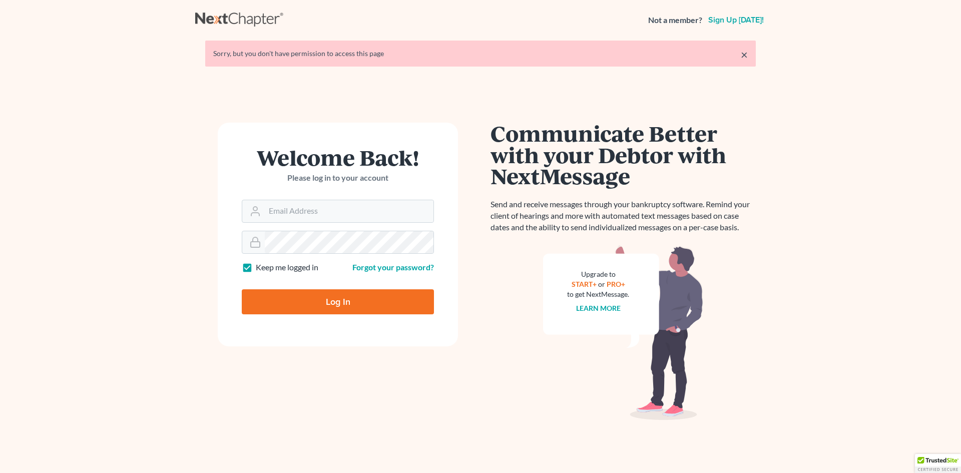 This screenshot has height=473, width=961. I want to click on strong: Not a member?, so click(675, 20).